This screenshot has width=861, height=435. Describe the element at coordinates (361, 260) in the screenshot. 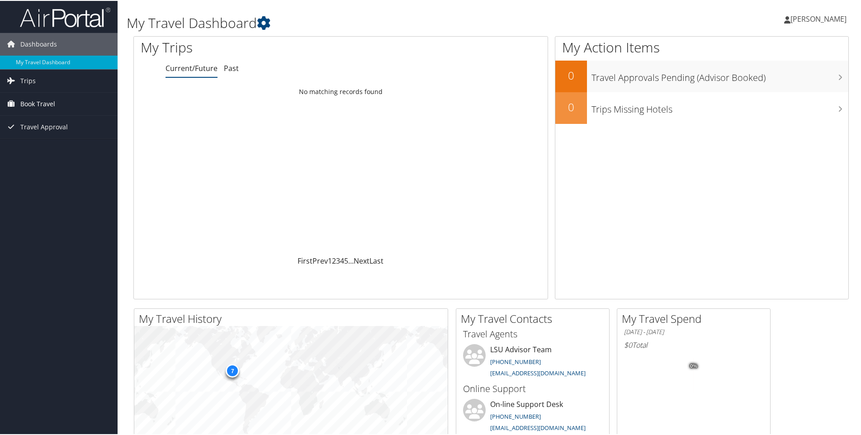

I see `a: Next` at that location.